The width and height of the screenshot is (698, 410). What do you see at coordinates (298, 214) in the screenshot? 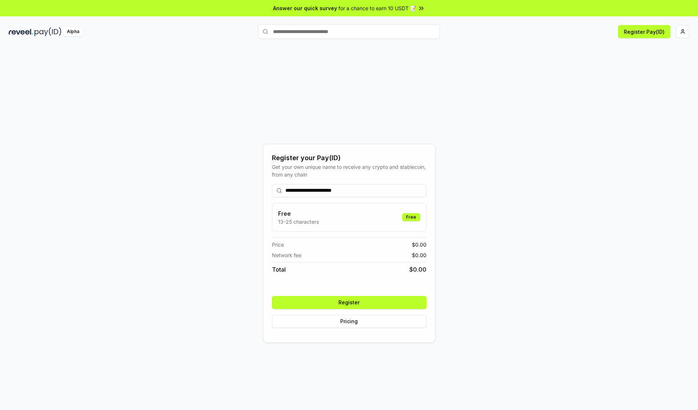
I see `h3: Free` at bounding box center [298, 214].